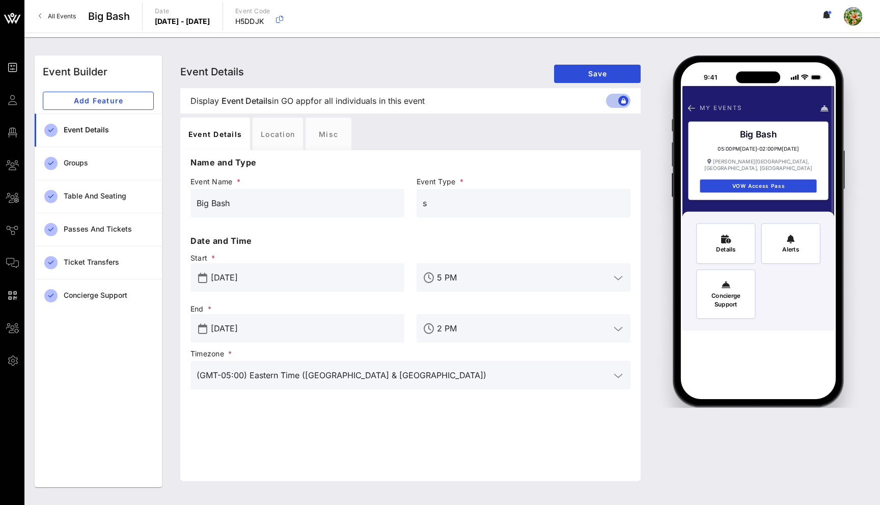 The width and height of the screenshot is (880, 505). What do you see at coordinates (98, 130) in the screenshot?
I see `a: Event Details` at bounding box center [98, 130].